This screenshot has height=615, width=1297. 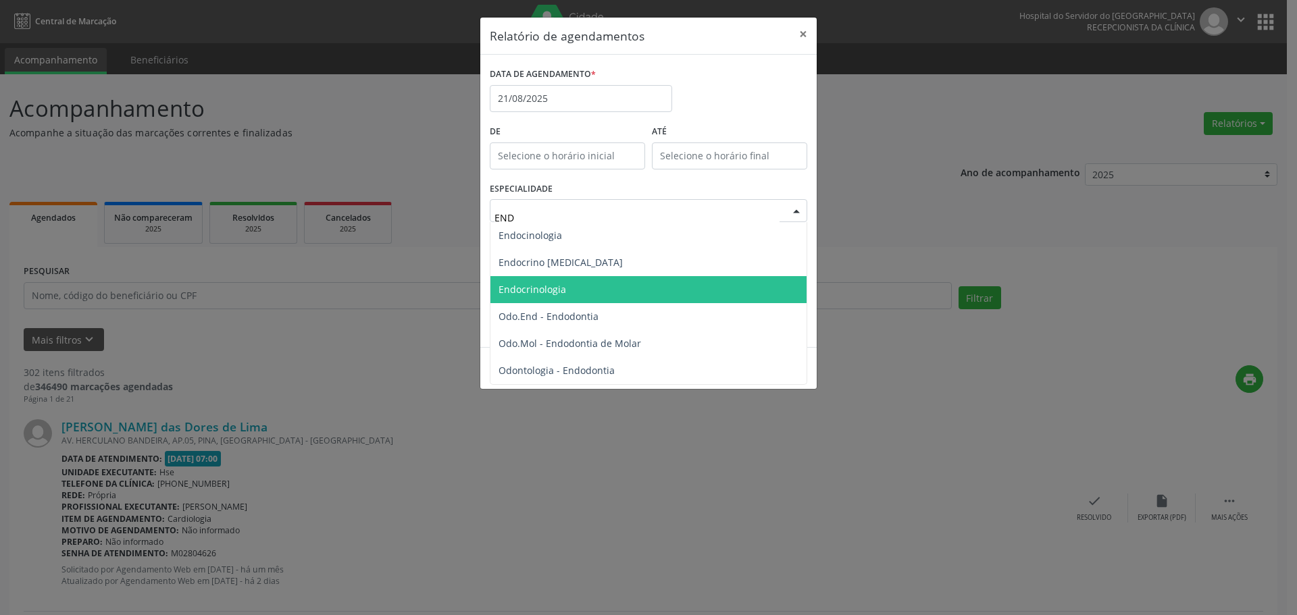 What do you see at coordinates (637, 218) in the screenshot?
I see `input: Seleciona uma especialidade` at bounding box center [637, 218].